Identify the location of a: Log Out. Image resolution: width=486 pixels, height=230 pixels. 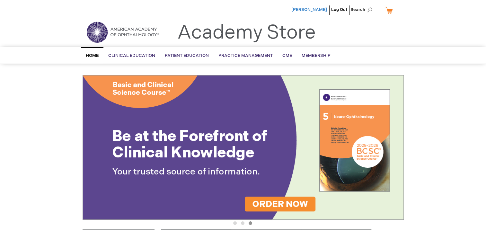
(339, 10).